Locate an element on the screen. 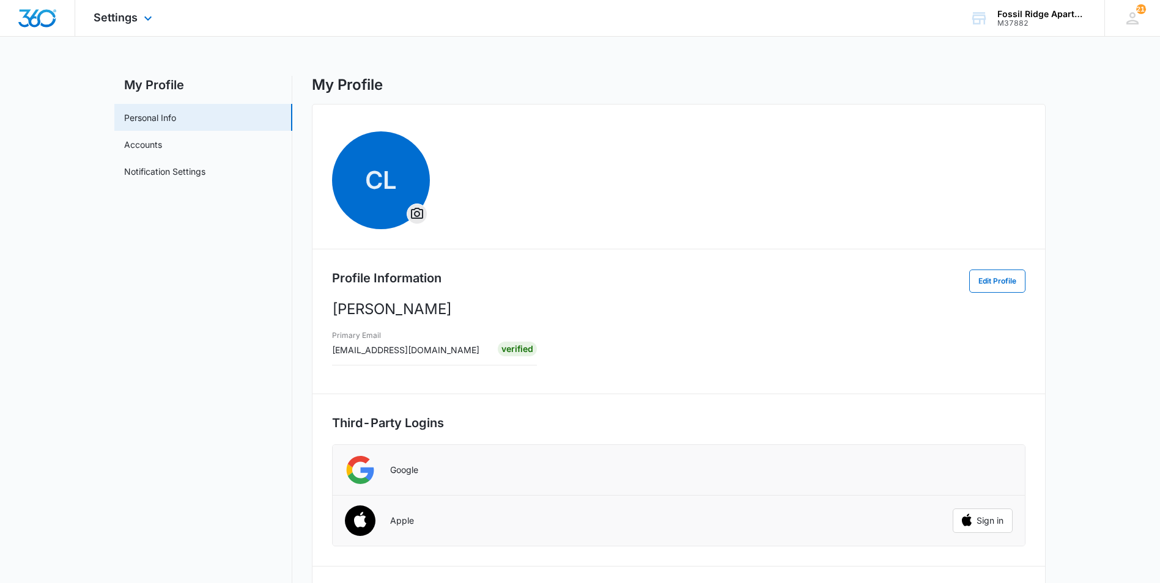 The height and width of the screenshot is (583, 1160). span: Settings is located at coordinates (116, 17).